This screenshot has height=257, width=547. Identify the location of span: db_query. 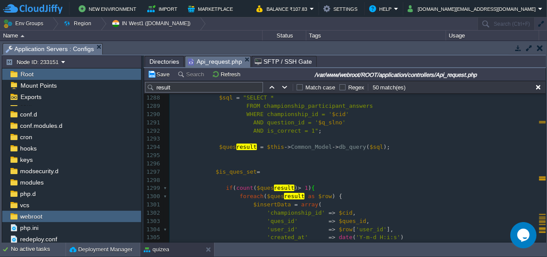
(352, 147).